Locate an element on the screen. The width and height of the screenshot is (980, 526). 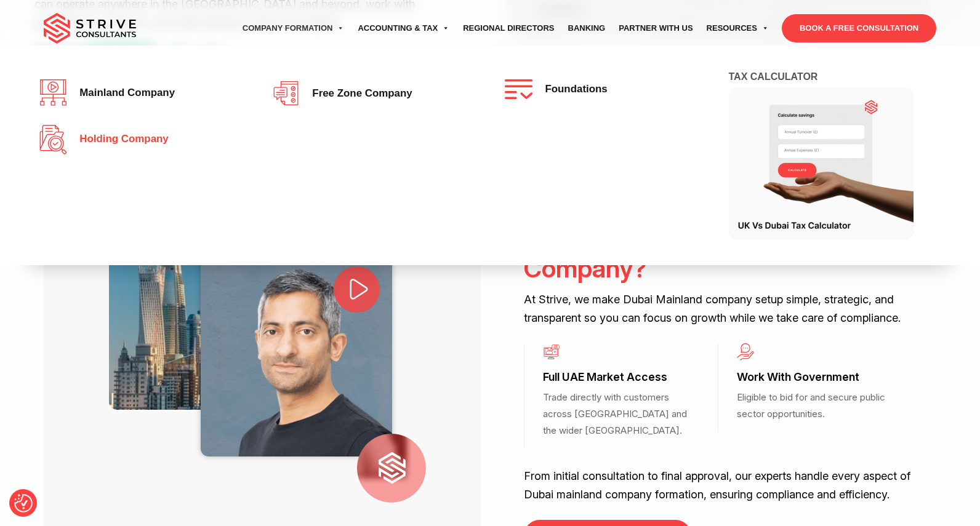
span: Free zone company is located at coordinates (359, 94).